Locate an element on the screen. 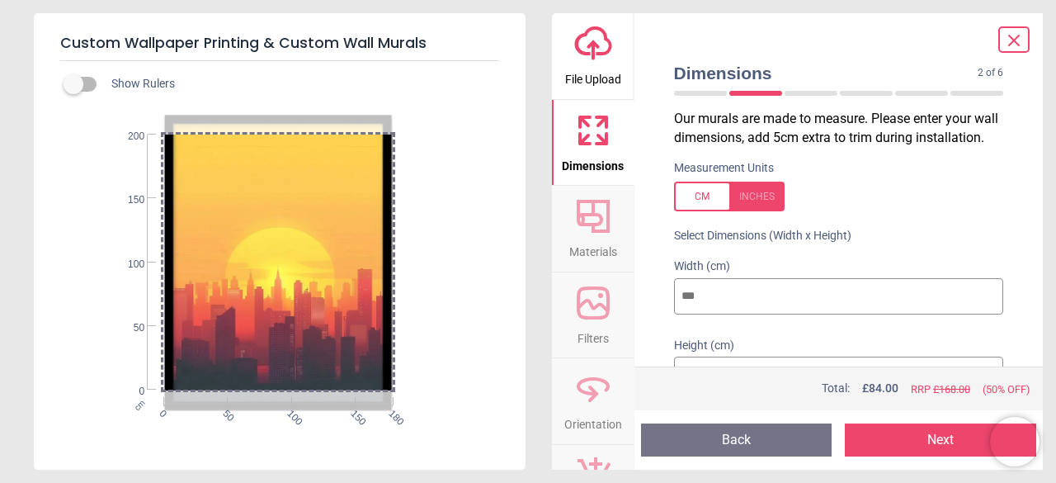 Image resolution: width=1056 pixels, height=483 pixels. span: 2 of 6 is located at coordinates (990, 73).